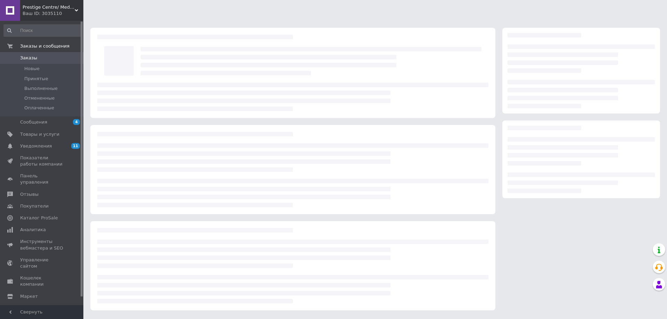 Image resolution: width=667 pixels, height=319 pixels. I want to click on span: Выполненные, so click(41, 89).